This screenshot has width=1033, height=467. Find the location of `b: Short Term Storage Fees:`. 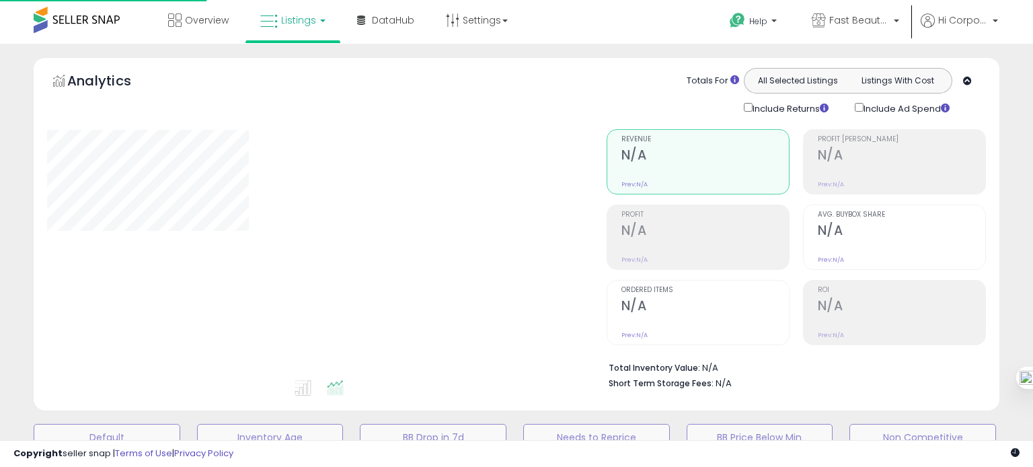

b: Short Term Storage Fees: is located at coordinates (661, 383).